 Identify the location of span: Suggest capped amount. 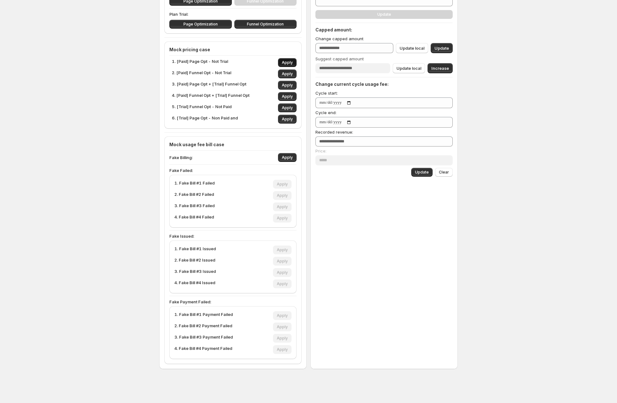
(340, 59).